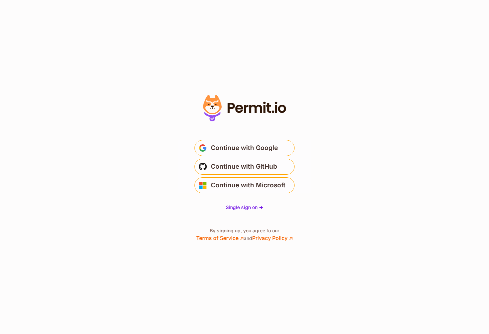 This screenshot has width=489, height=334. I want to click on span: Continue with GitHub, so click(244, 167).